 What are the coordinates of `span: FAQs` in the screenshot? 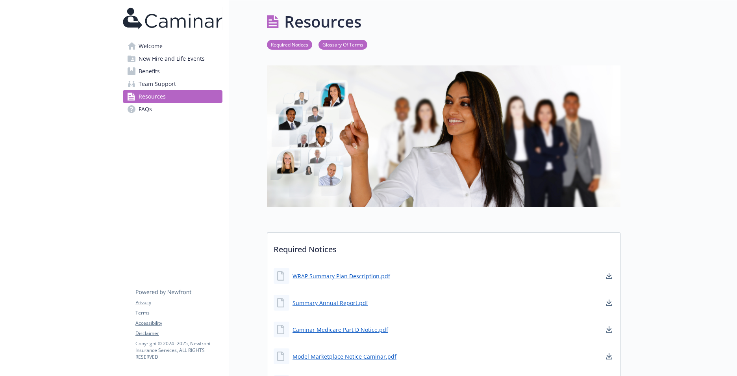 It's located at (145, 109).